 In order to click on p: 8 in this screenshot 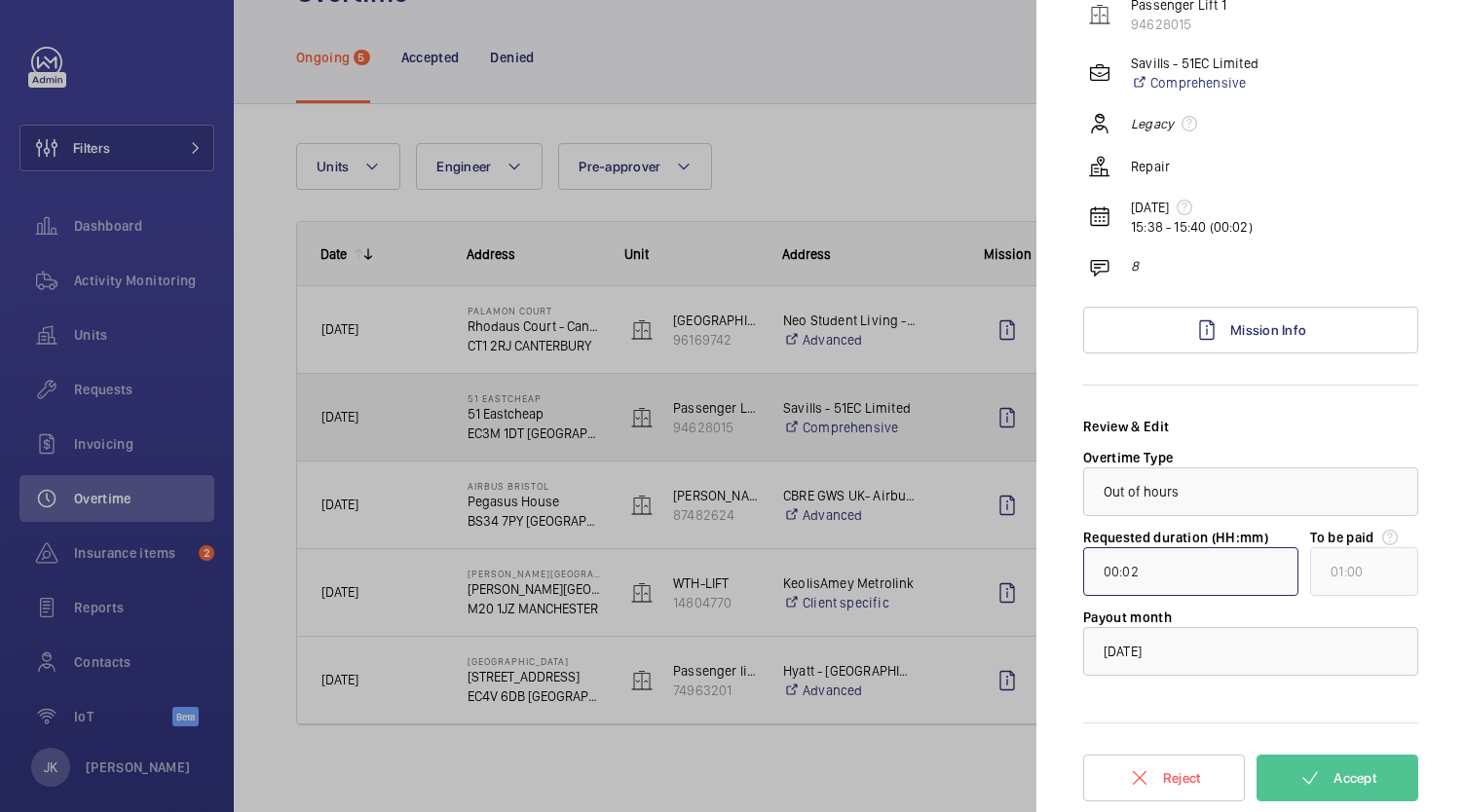, I will do `click(1135, 265)`.